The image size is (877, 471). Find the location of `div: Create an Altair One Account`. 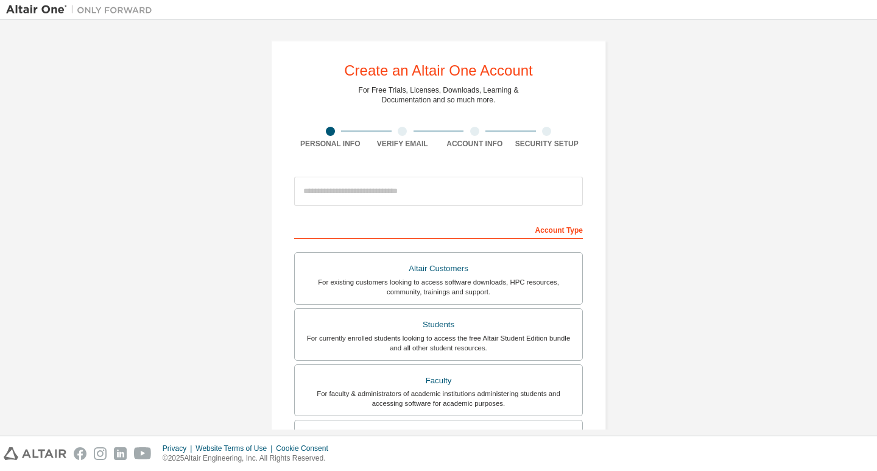

div: Create an Altair One Account is located at coordinates (438, 71).